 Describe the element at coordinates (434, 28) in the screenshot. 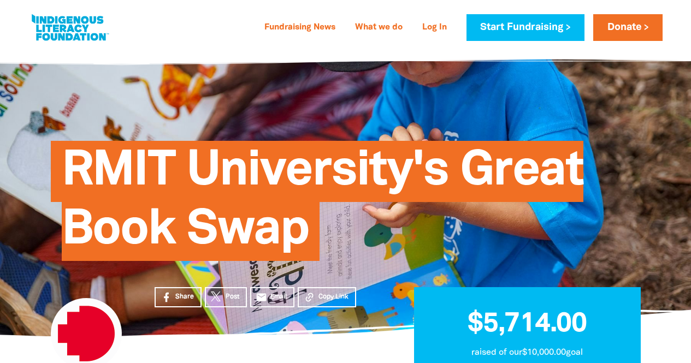

I see `a: Log In` at that location.